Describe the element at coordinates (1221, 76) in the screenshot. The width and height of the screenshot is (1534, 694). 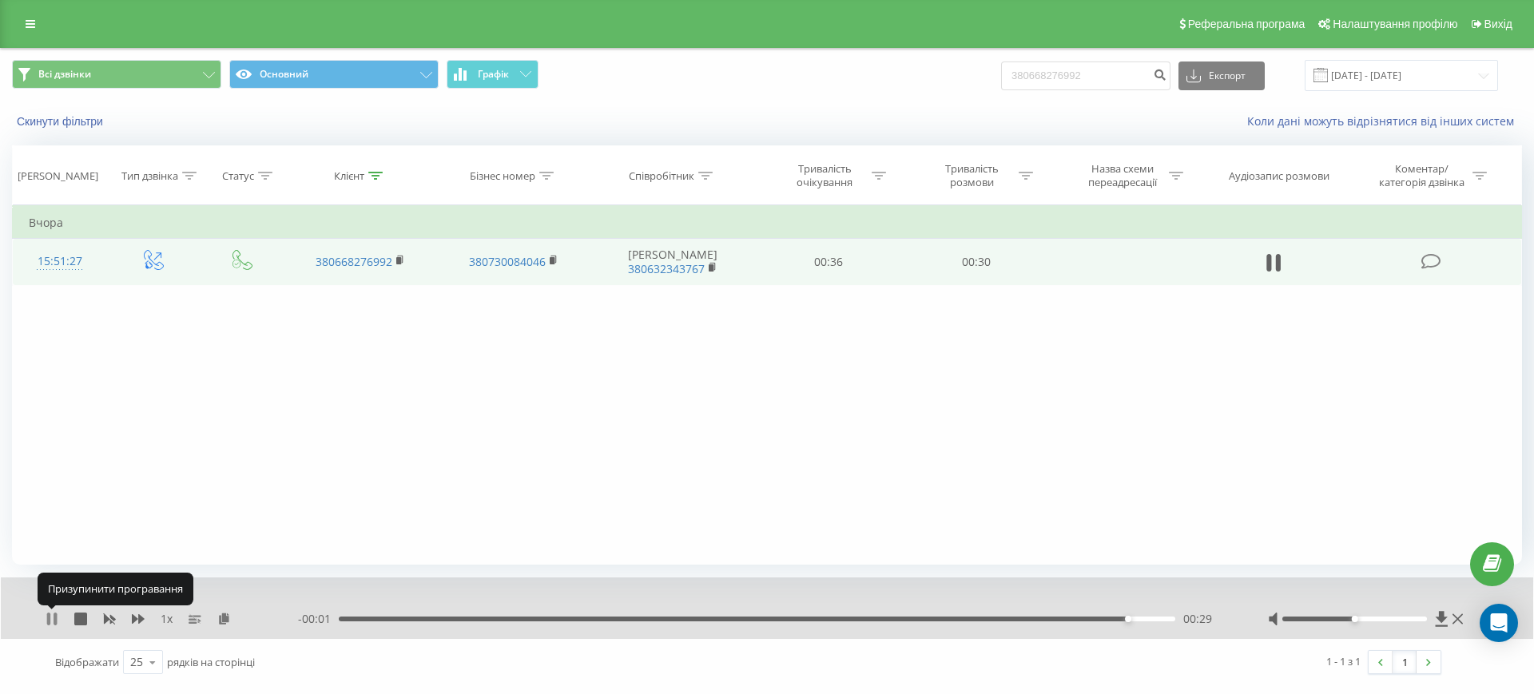
I see `button: Експорт` at that location.